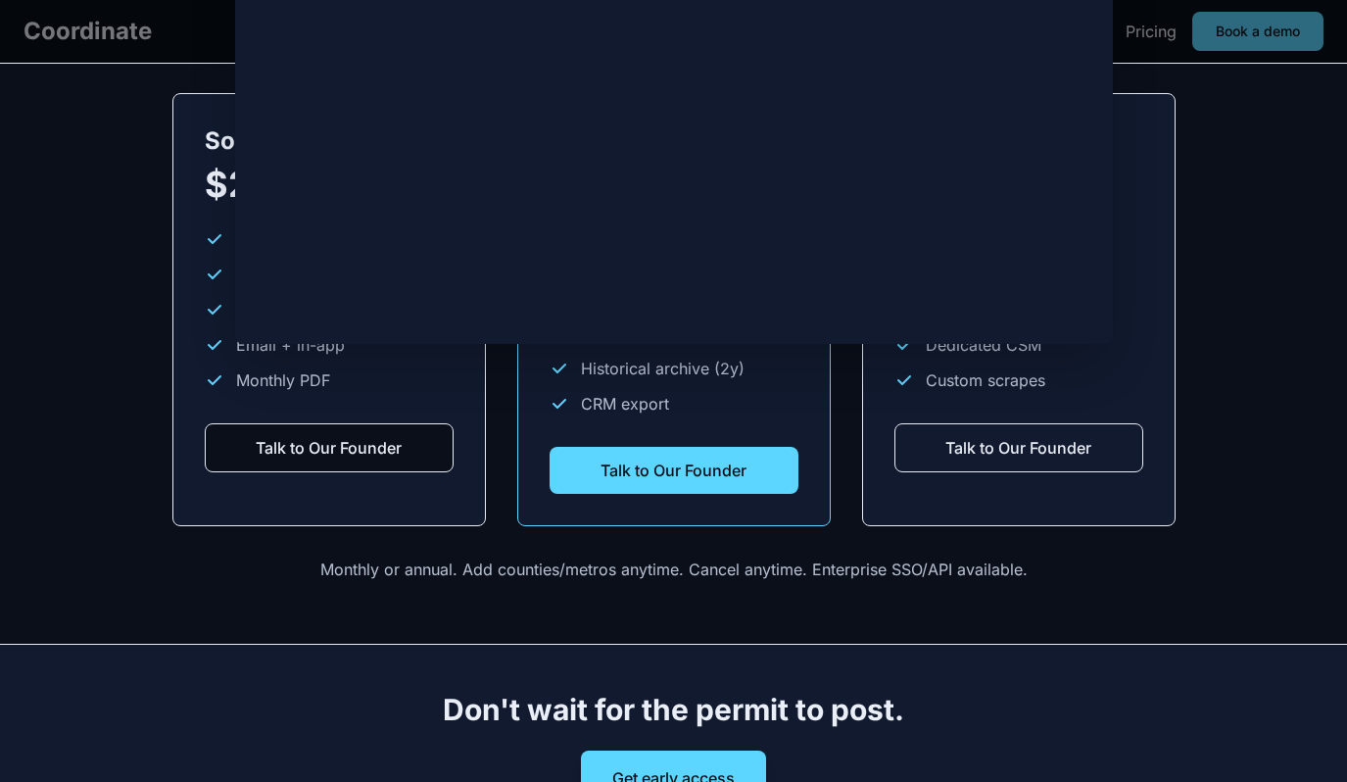  Describe the element at coordinates (329, 141) in the screenshot. I see `h3: Solo` at that location.